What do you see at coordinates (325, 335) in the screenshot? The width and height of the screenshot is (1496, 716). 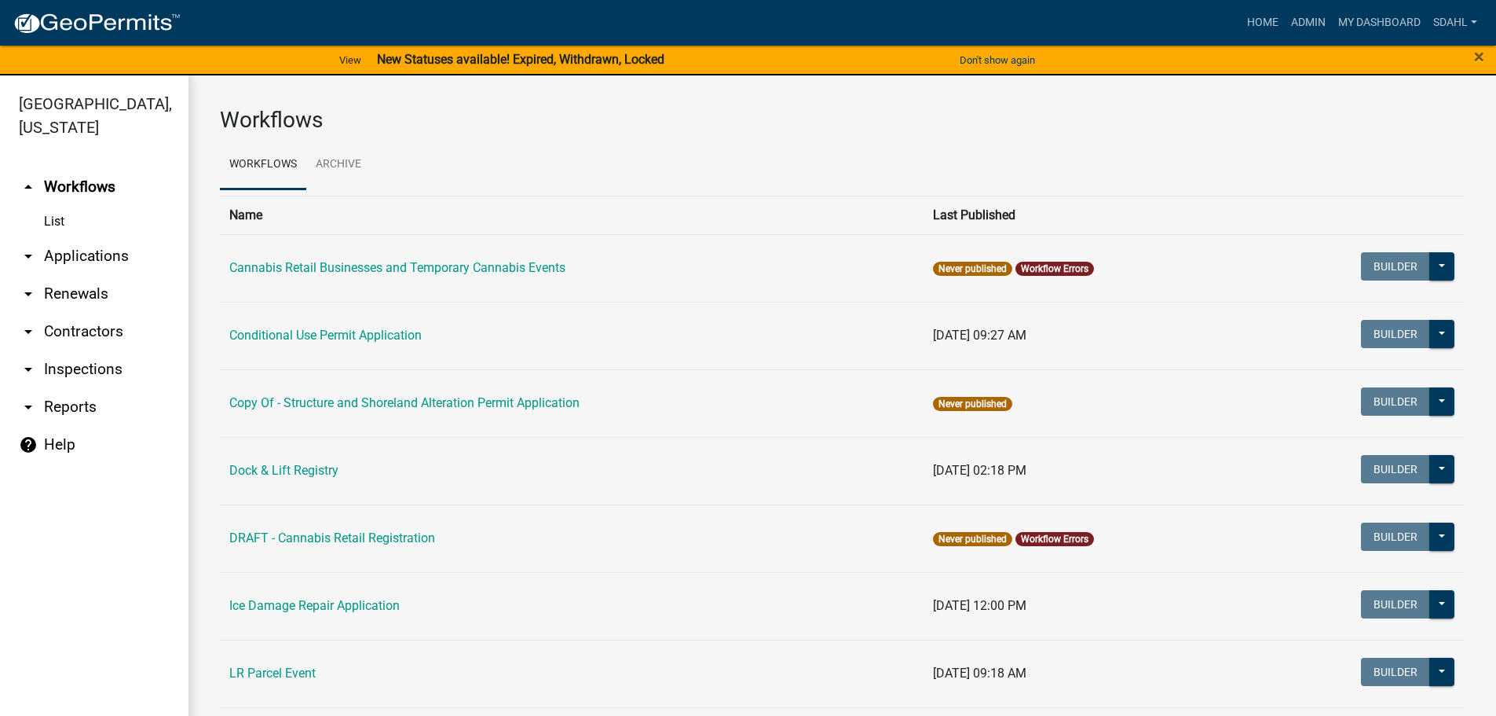 I see `a: Conditional Use Permit Application` at bounding box center [325, 335].